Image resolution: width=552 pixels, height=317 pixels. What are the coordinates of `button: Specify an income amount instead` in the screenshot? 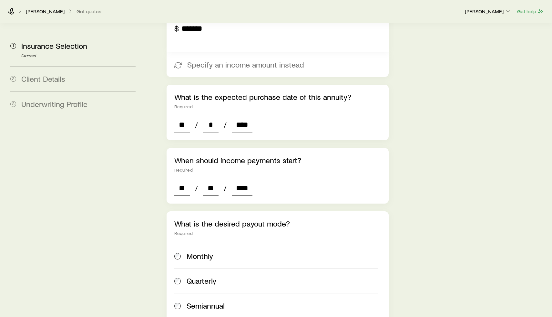 It's located at (278, 65).